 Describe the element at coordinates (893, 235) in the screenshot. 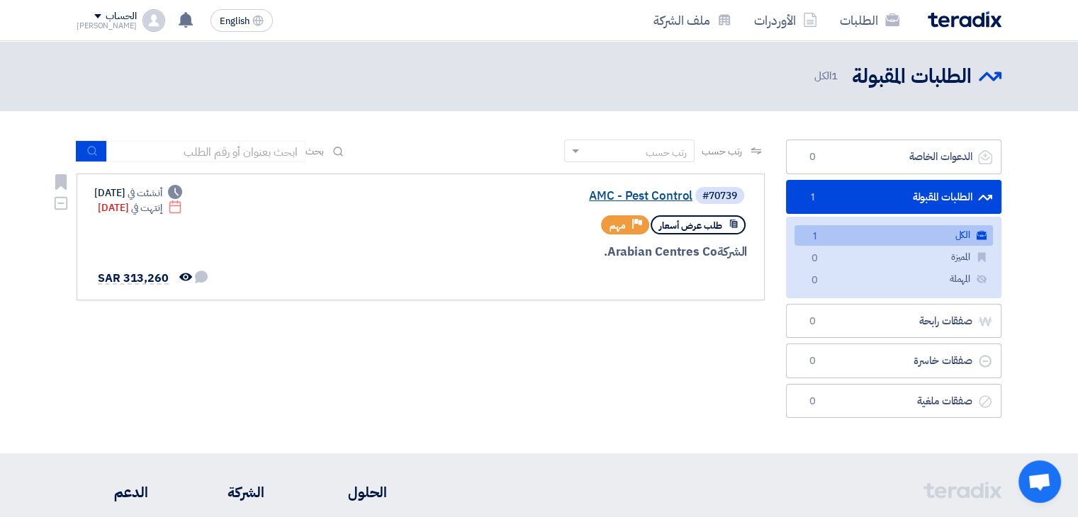

I see `a: الكل` at that location.